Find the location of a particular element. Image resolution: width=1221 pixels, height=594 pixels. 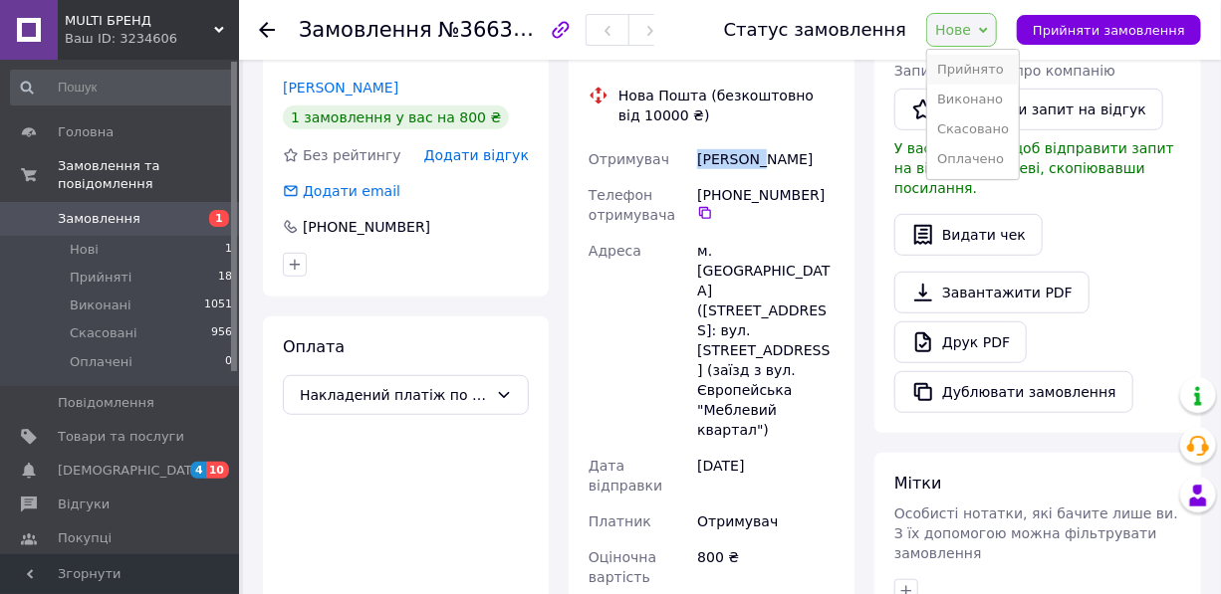

span: Повідомлення is located at coordinates (106, 403).